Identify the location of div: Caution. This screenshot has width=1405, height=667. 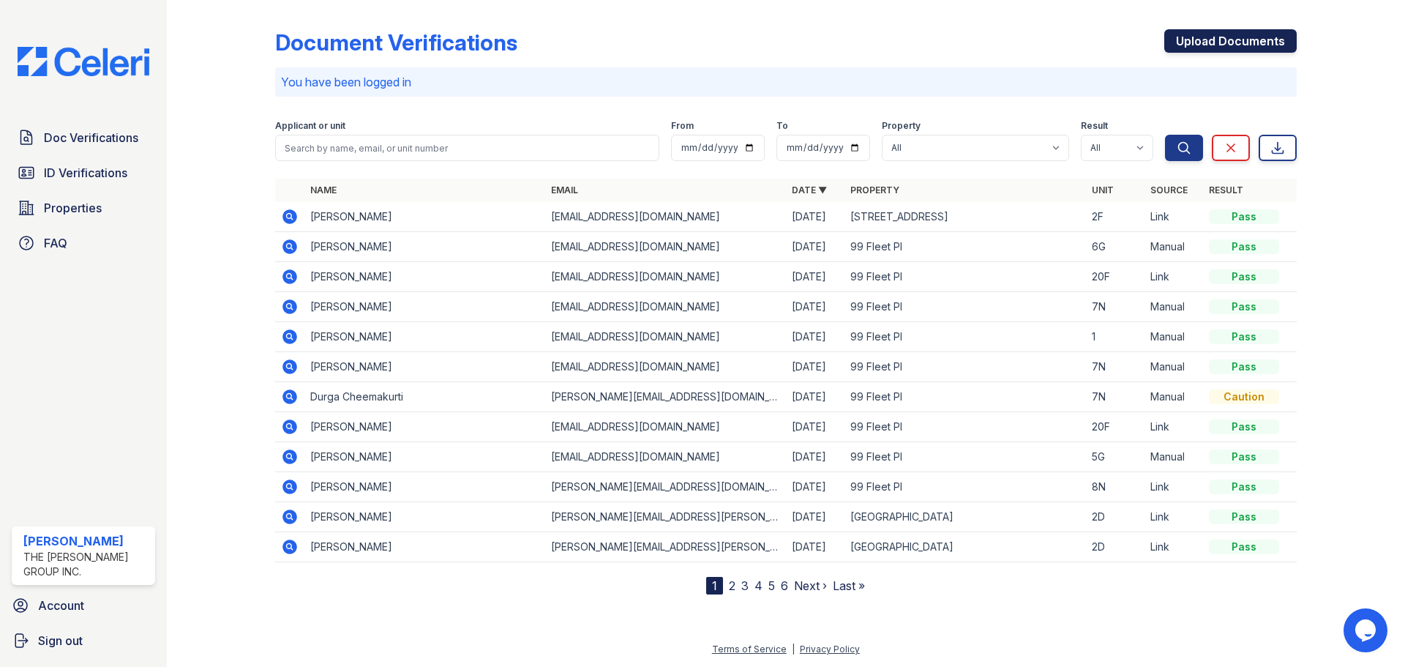
(1244, 397).